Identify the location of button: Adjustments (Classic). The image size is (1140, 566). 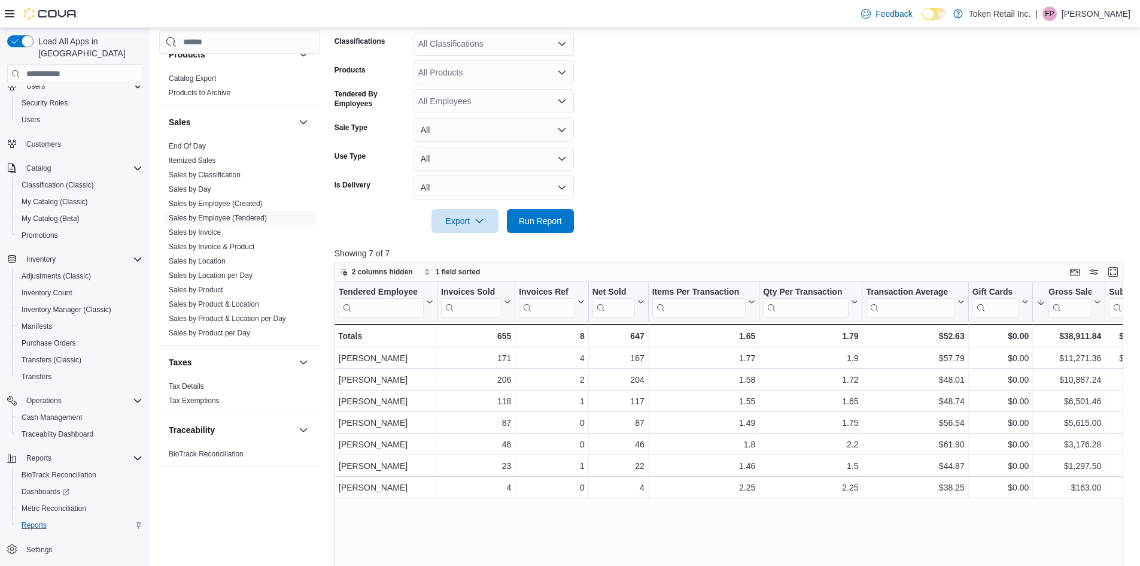
(80, 276).